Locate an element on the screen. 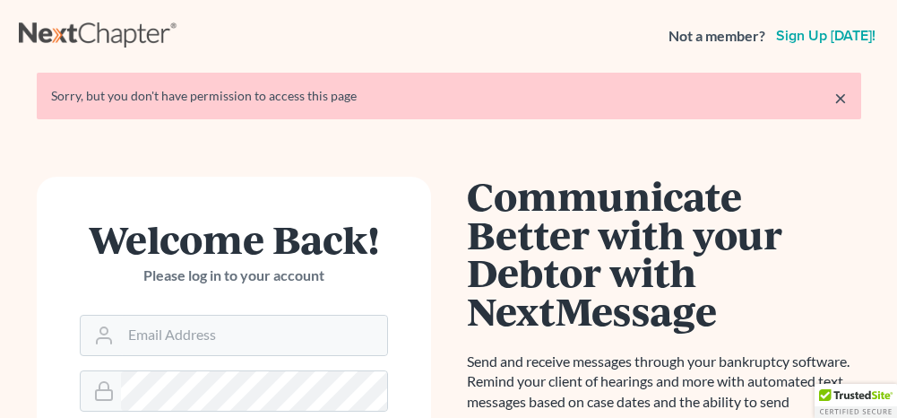 Image resolution: width=897 pixels, height=418 pixels. h1: Communicate Better with your Debtor with NextMessage is located at coordinates (664, 253).